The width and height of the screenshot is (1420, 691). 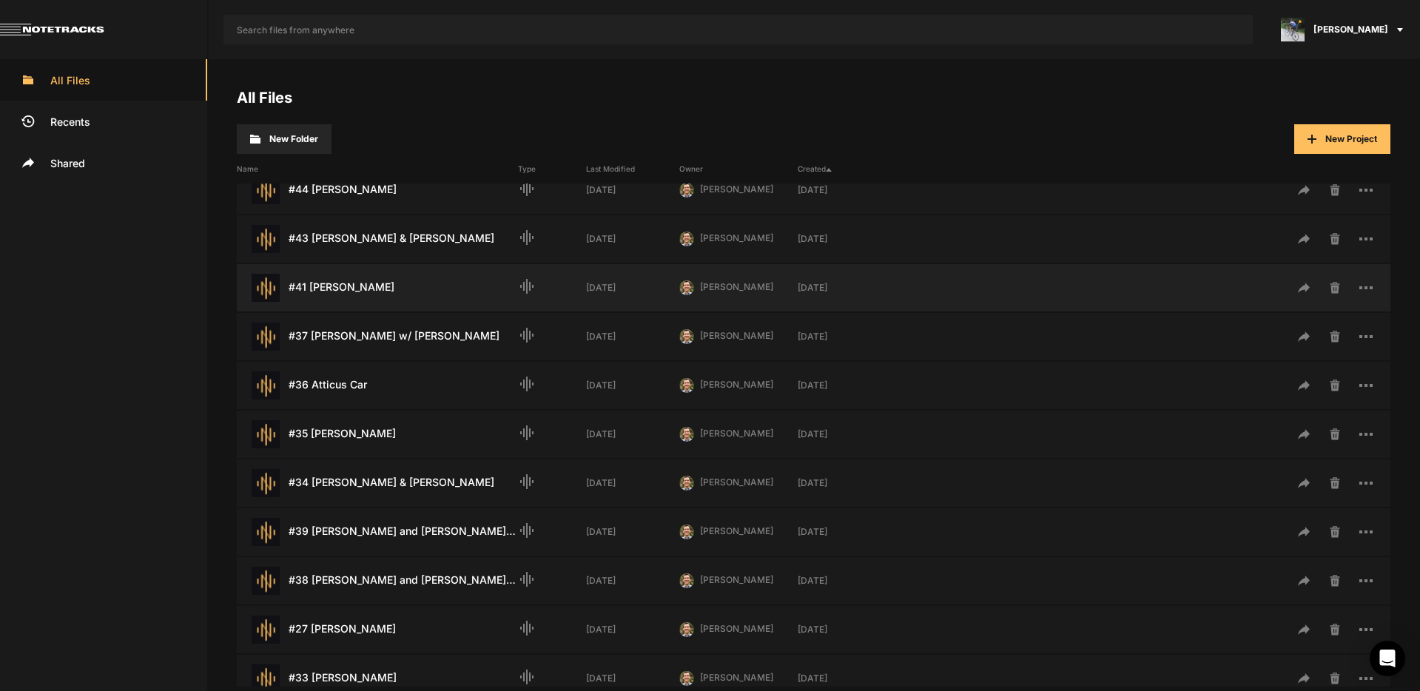 I want to click on button: New Project, so click(x=1342, y=139).